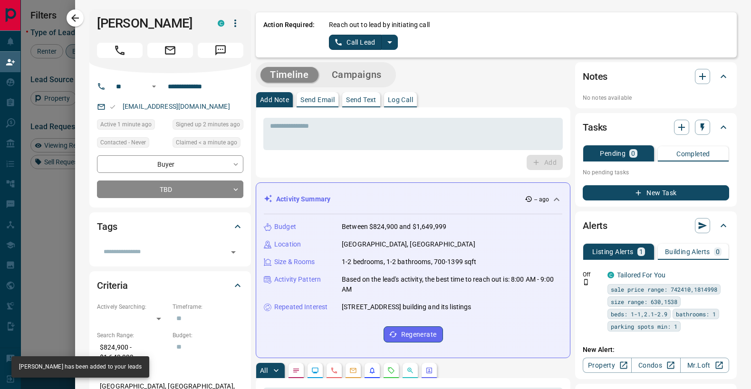  Describe the element at coordinates (298, 279) in the screenshot. I see `p: Activity Pattern` at that location.